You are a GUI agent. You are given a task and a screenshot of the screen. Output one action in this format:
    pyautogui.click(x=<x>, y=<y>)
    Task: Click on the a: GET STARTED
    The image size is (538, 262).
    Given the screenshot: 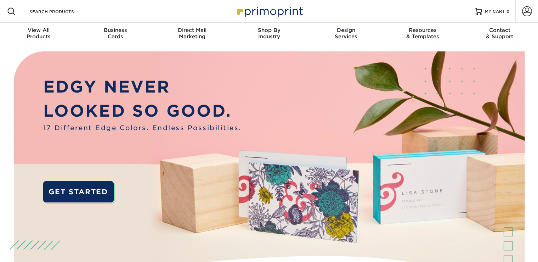 What is the action you would take?
    pyautogui.click(x=78, y=191)
    